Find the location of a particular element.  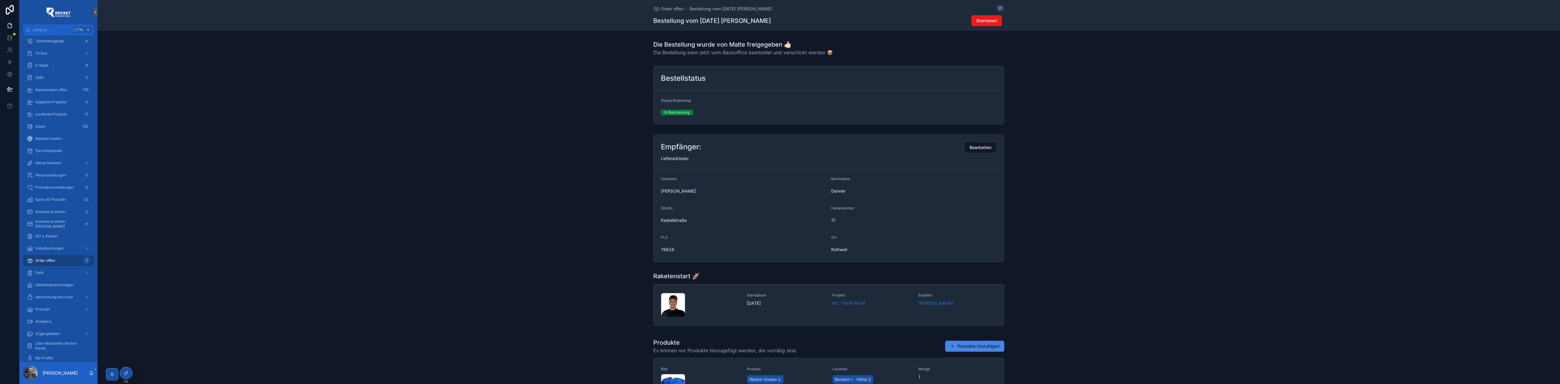

a: SMS5 is located at coordinates (58, 78).